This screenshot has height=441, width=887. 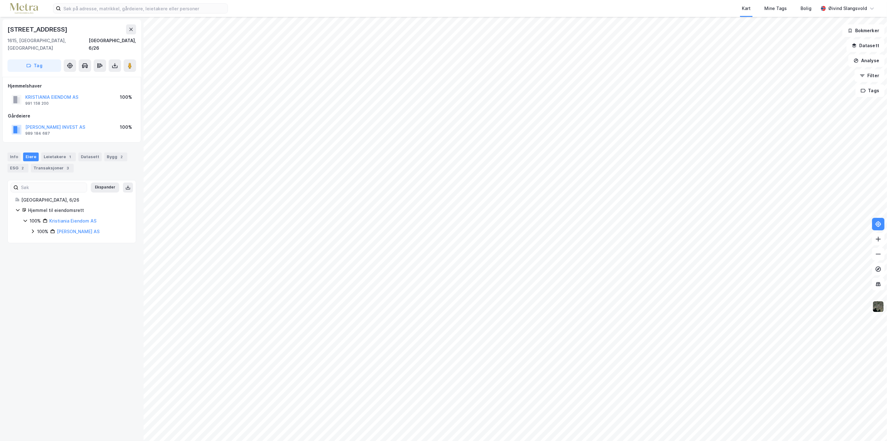 What do you see at coordinates (90, 157) in the screenshot?
I see `div: Datasett` at bounding box center [90, 157].